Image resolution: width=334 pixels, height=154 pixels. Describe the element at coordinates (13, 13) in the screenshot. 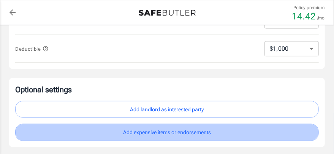

I see `a: back to quotes` at that location.